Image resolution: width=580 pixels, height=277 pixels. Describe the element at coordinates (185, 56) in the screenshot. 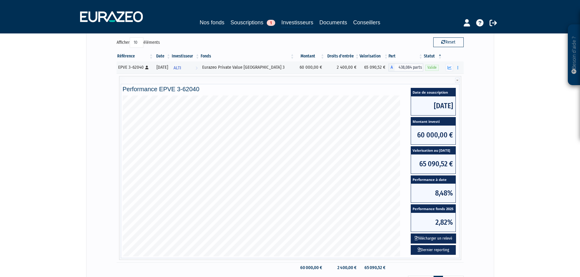

I see `th: Investisseur: activer pour trier la colonne par ordre croissant` at that location.